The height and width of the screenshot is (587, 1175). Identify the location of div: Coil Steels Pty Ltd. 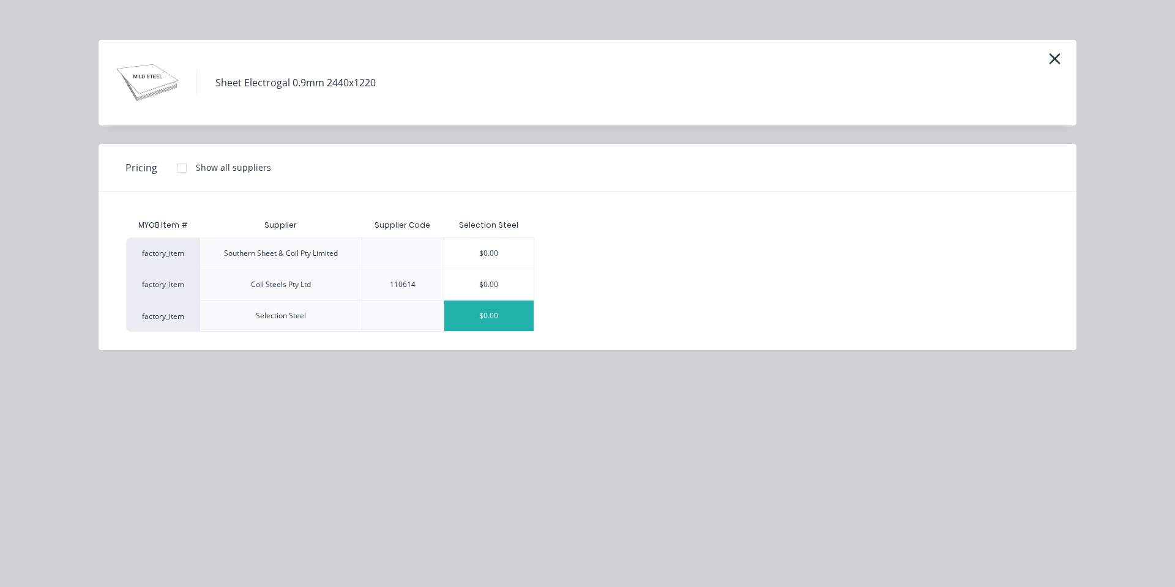
(281, 285).